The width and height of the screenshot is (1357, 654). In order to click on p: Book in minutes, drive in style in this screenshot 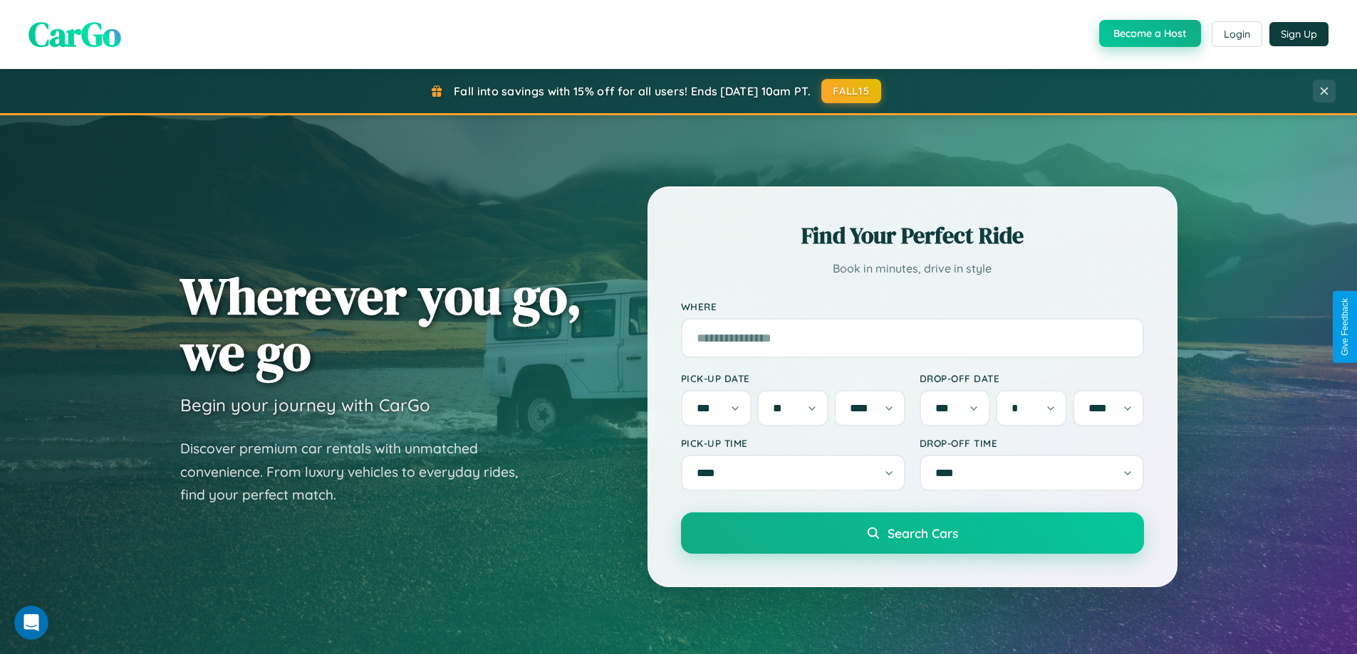, I will do `click(912, 268)`.